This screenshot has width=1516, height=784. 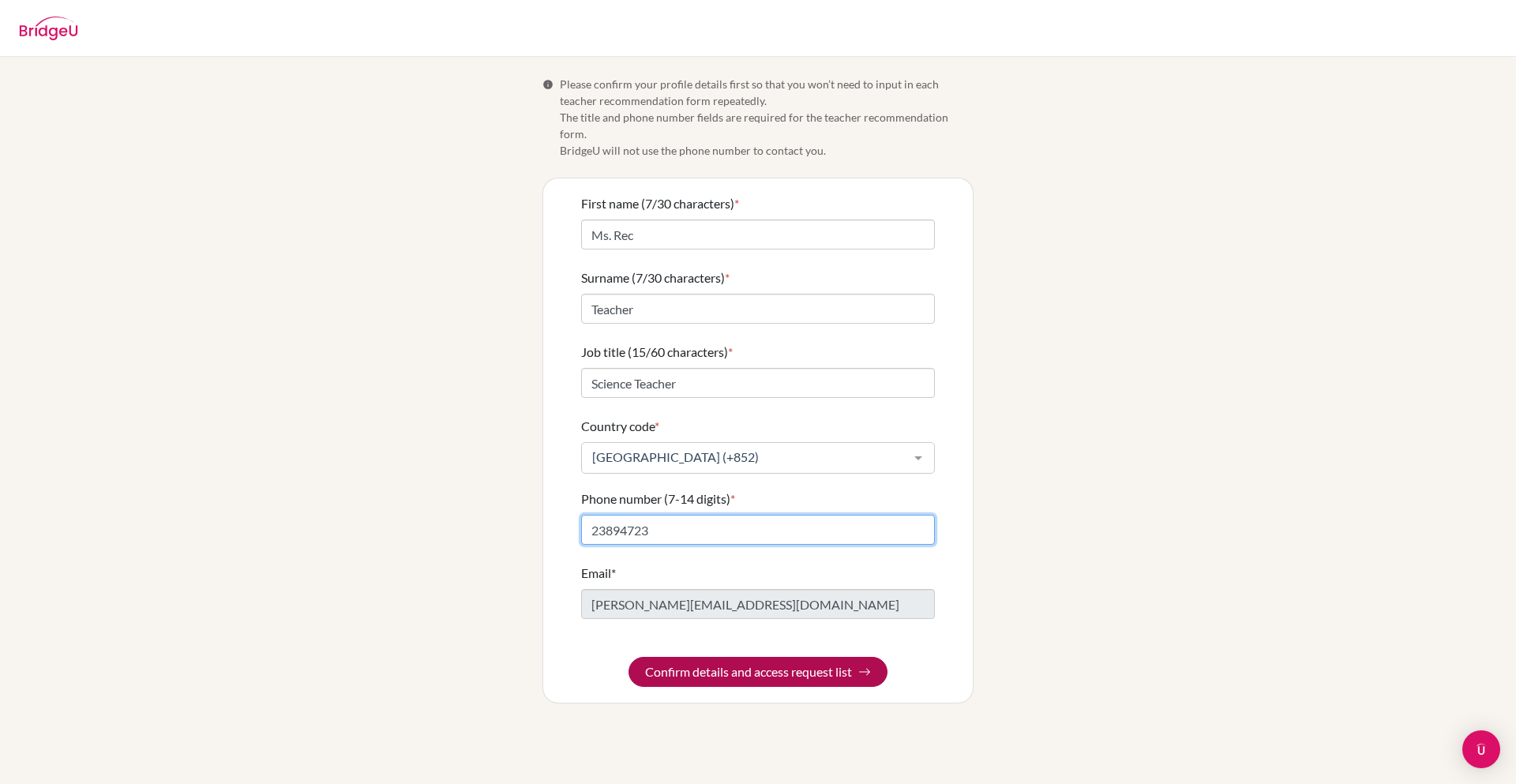 What do you see at coordinates (1481, 749) in the screenshot?
I see `div: Open Intercom Messenger` at bounding box center [1481, 749].